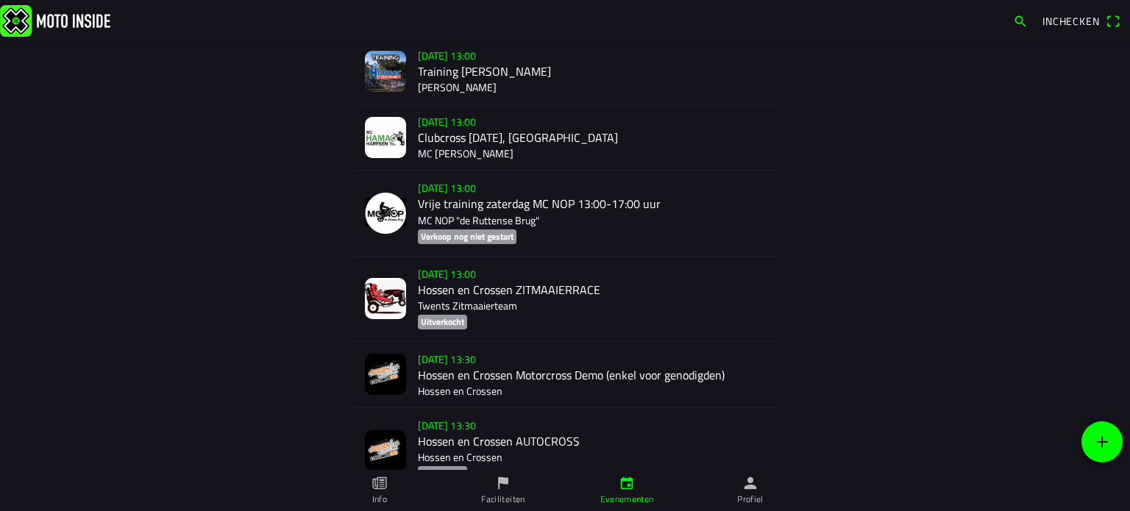  I want to click on img: fcugZSFvzj35COuxVxVvMpNeb0ALz5e3wqyVadaE.jpeg, so click(385, 299).